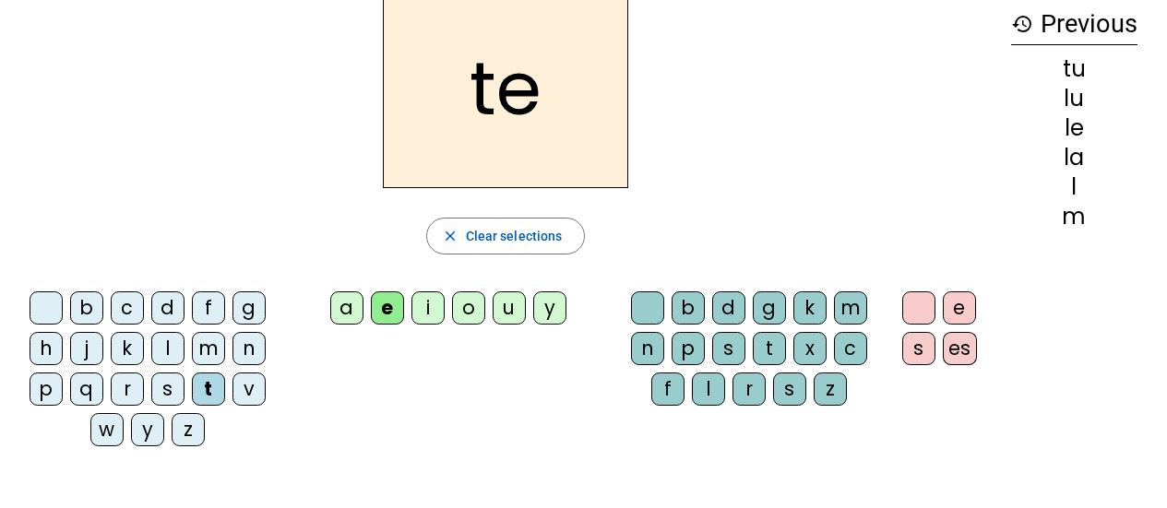 The width and height of the screenshot is (1167, 508). Describe the element at coordinates (107, 430) in the screenshot. I see `div: w` at that location.